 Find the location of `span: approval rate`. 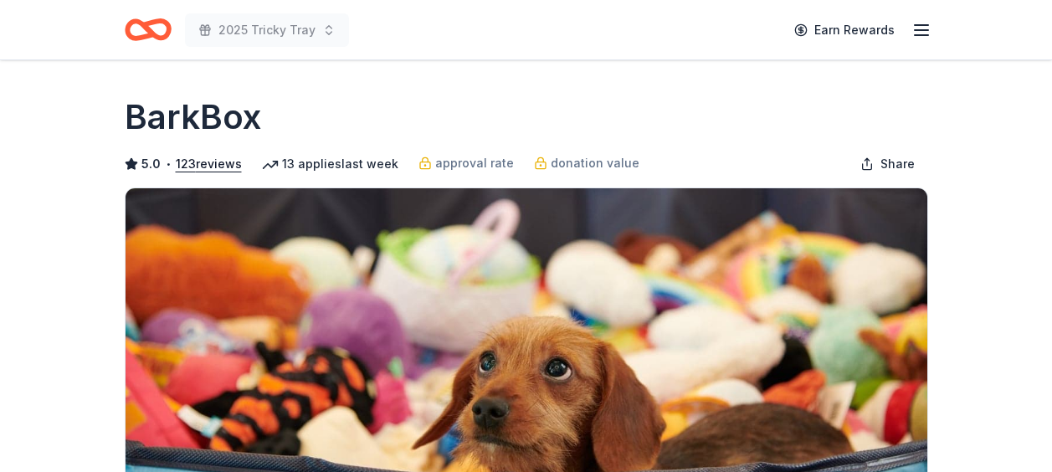

span: approval rate is located at coordinates (474, 163).